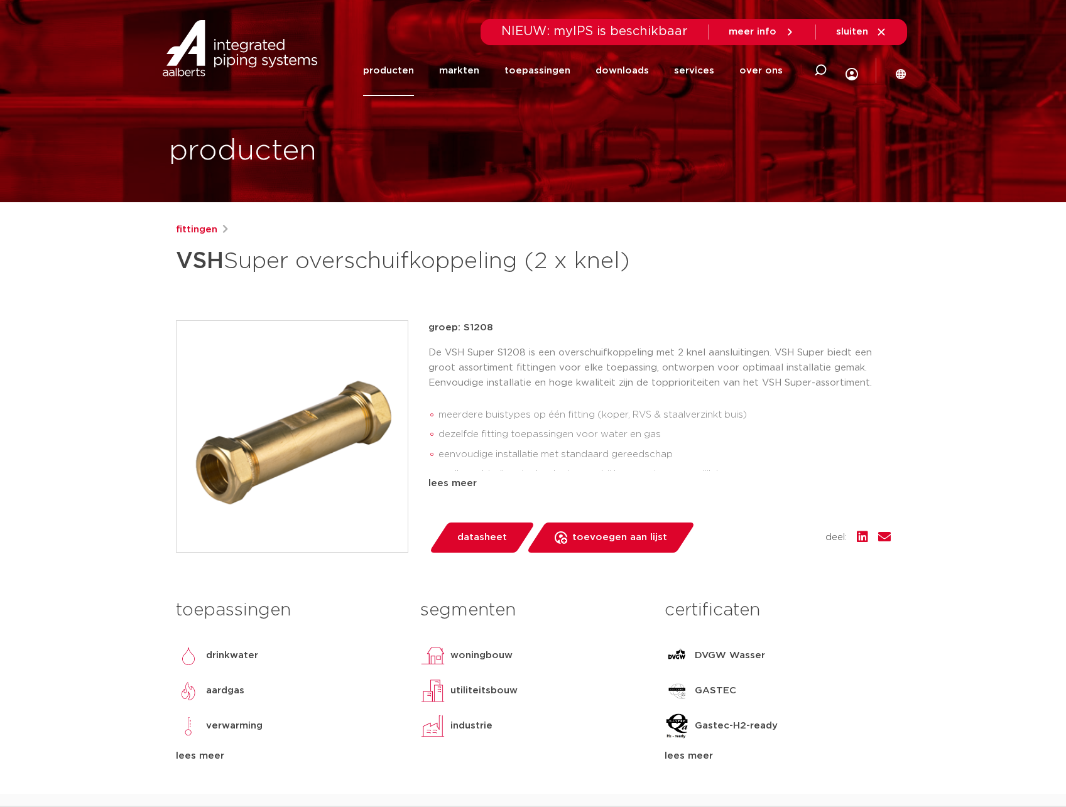 The width and height of the screenshot is (1066, 807). Describe the element at coordinates (736, 726) in the screenshot. I see `p: Gastec-H2-ready` at that location.